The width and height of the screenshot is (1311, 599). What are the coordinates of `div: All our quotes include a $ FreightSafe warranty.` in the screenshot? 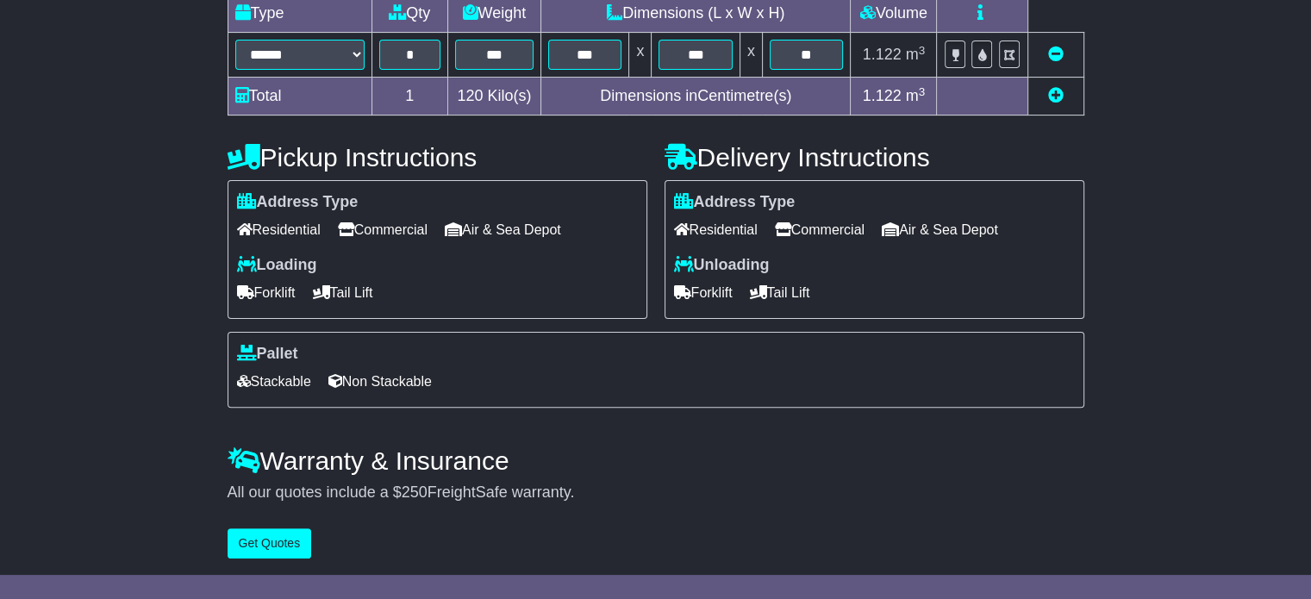 It's located at (656, 493).